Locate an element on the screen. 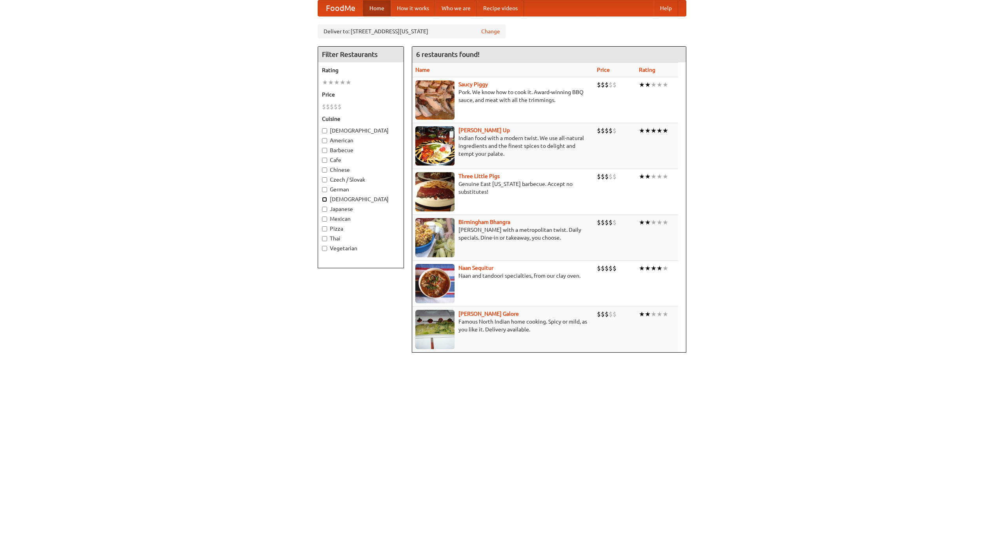  input: Japanese is located at coordinates (324, 209).